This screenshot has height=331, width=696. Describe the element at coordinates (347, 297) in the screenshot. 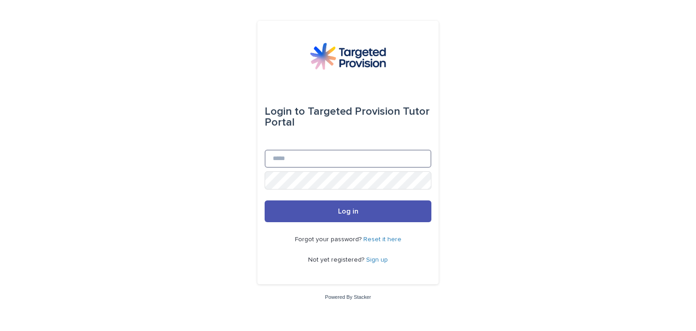

I see `a: Powered By Stacker` at that location.